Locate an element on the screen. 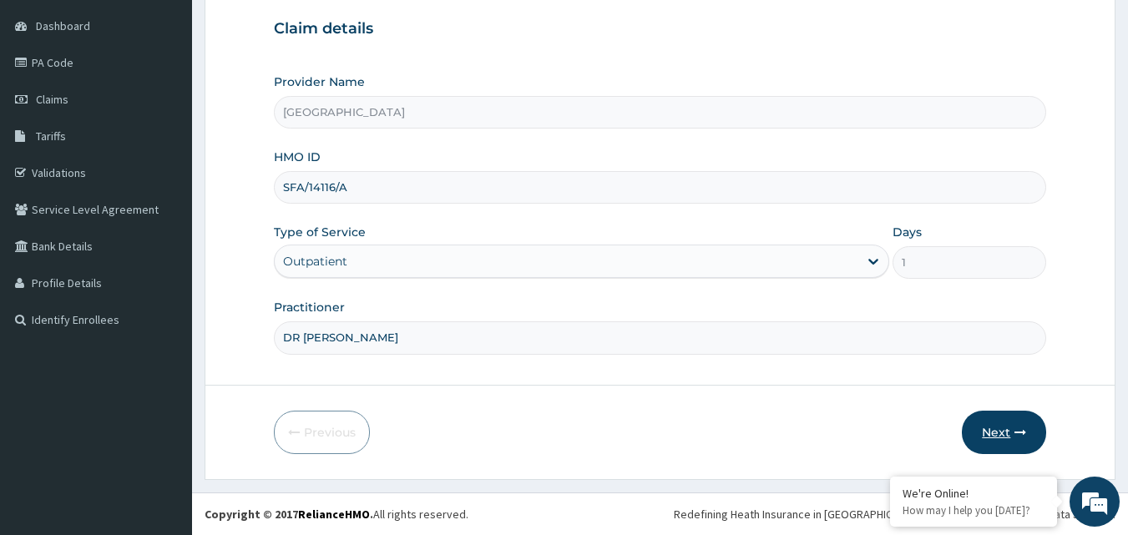 This screenshot has height=535, width=1128. span: We're online! is located at coordinates (164, 245).